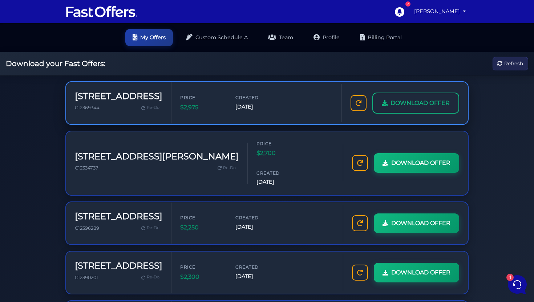 The width and height of the screenshot is (534, 302). Describe the element at coordinates (28, 241) in the screenshot. I see `button: Home` at that location.